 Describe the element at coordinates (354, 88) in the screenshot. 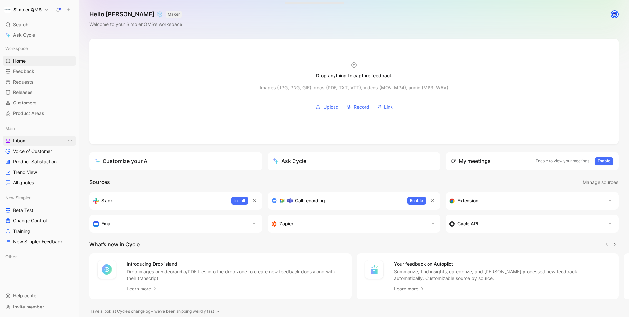

I see `div: Images (JPG, PNG, GIF), docs (PDF, TXT, VTT), videos (MOV, MP4), audio (MP3, WAV)` at that location.